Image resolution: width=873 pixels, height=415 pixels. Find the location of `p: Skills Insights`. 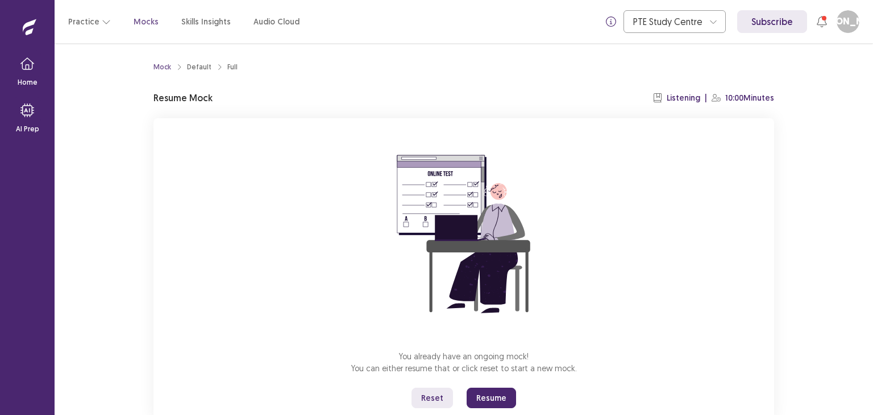

p: Skills Insights is located at coordinates (206, 22).